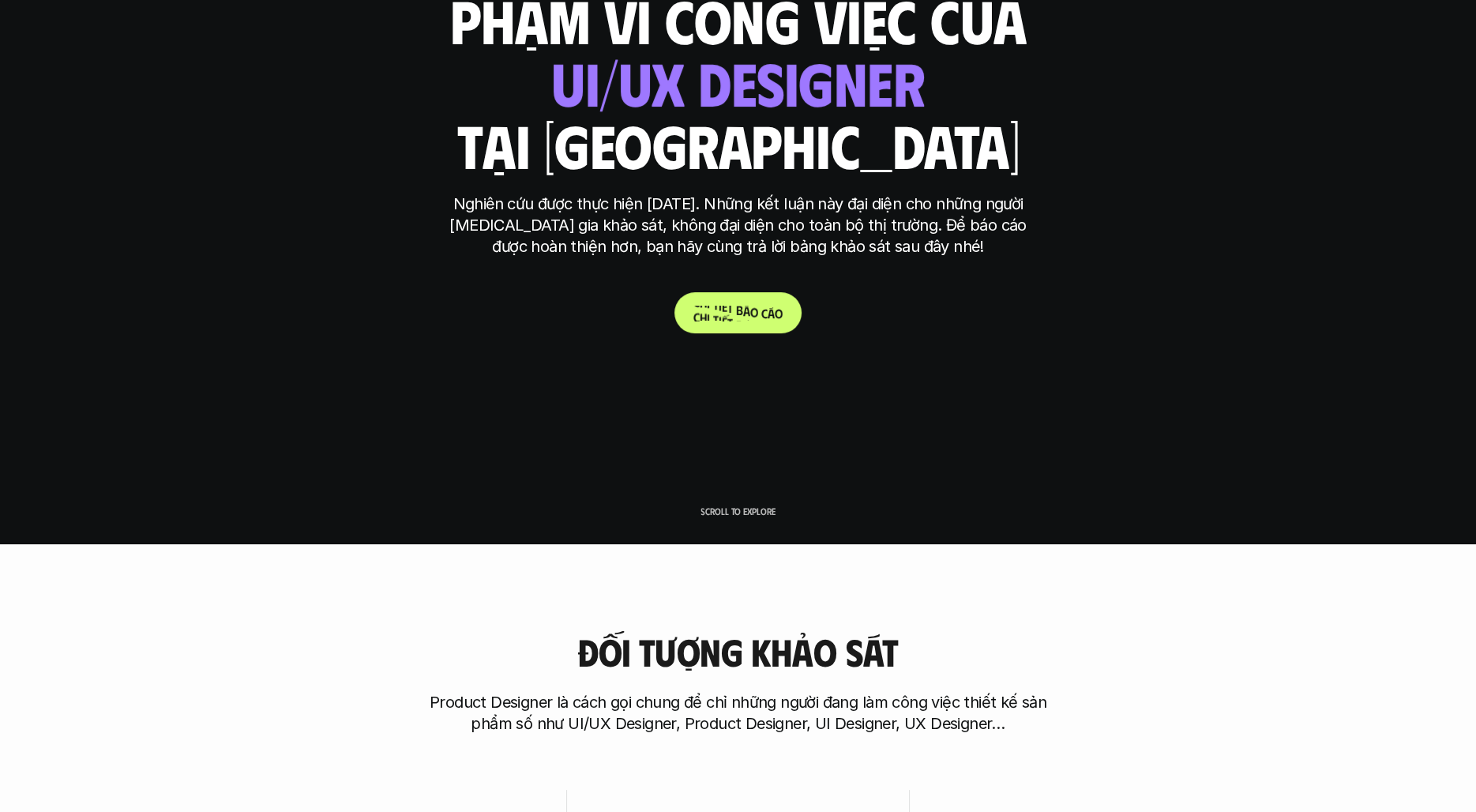  Describe the element at coordinates (764, 313) in the screenshot. I see `span: c` at that location.